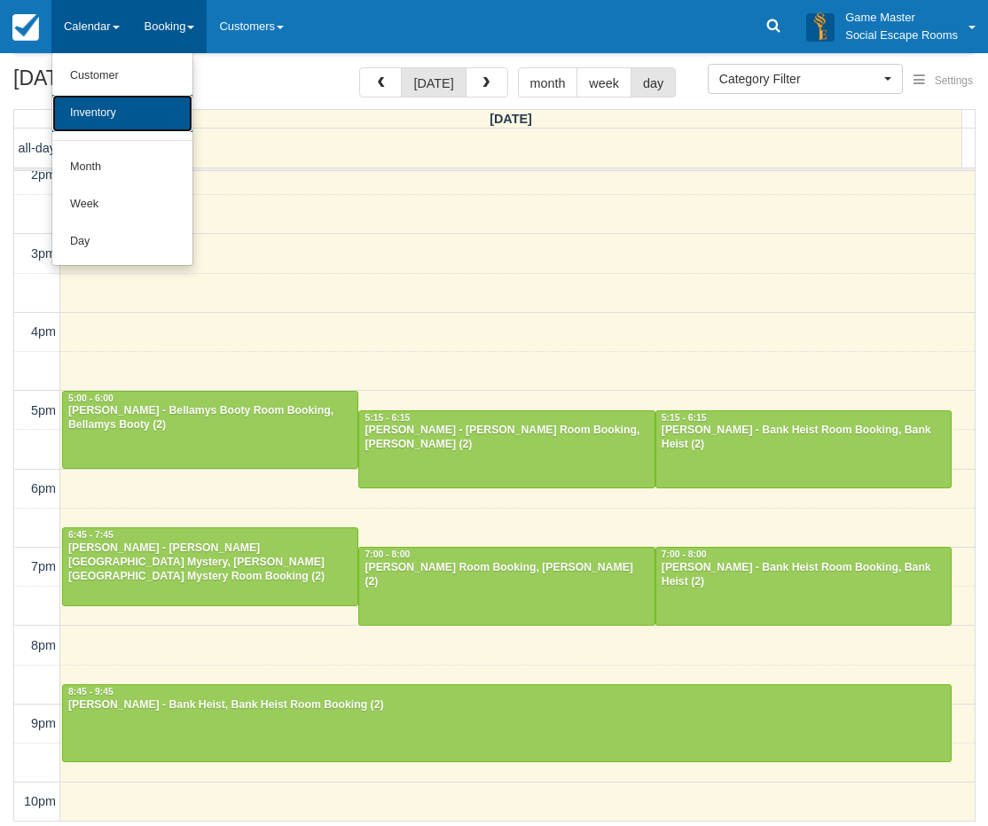 The width and height of the screenshot is (988, 826). What do you see at coordinates (901, 35) in the screenshot?
I see `p: Social Escape Rooms` at bounding box center [901, 35].